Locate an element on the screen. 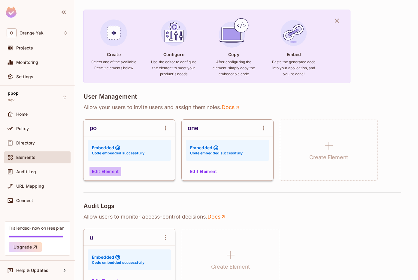  span: Connect is located at coordinates (25, 201).